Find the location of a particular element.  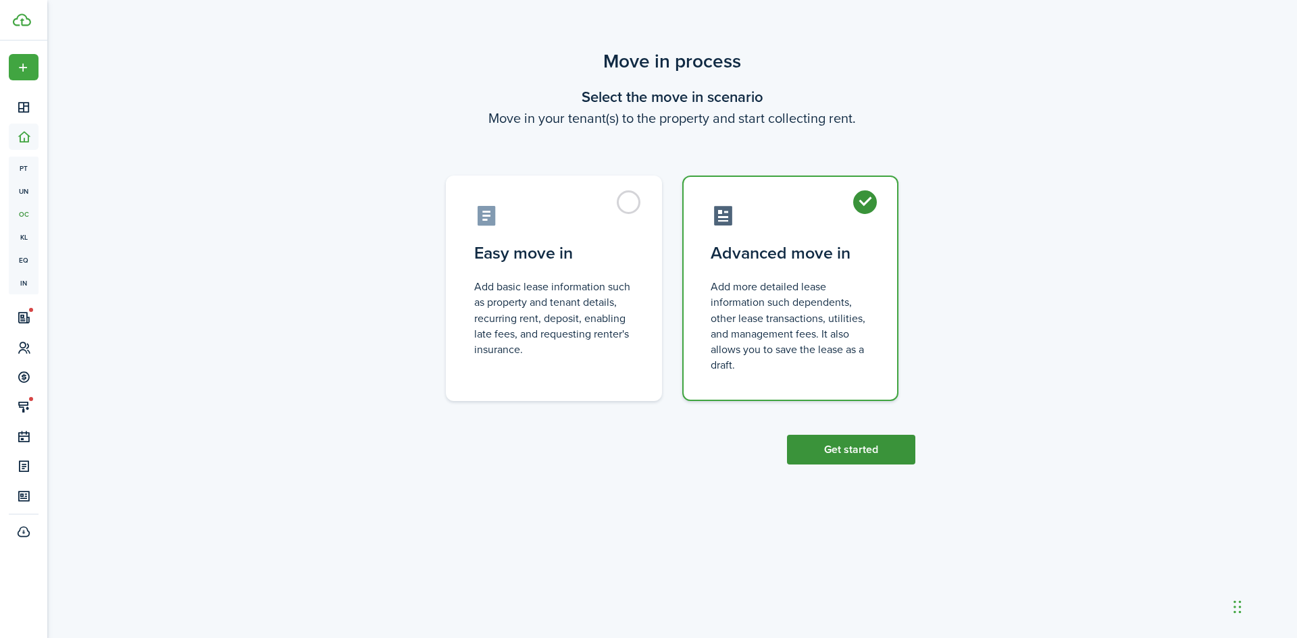

scenario-title: Move in process is located at coordinates (672, 61).